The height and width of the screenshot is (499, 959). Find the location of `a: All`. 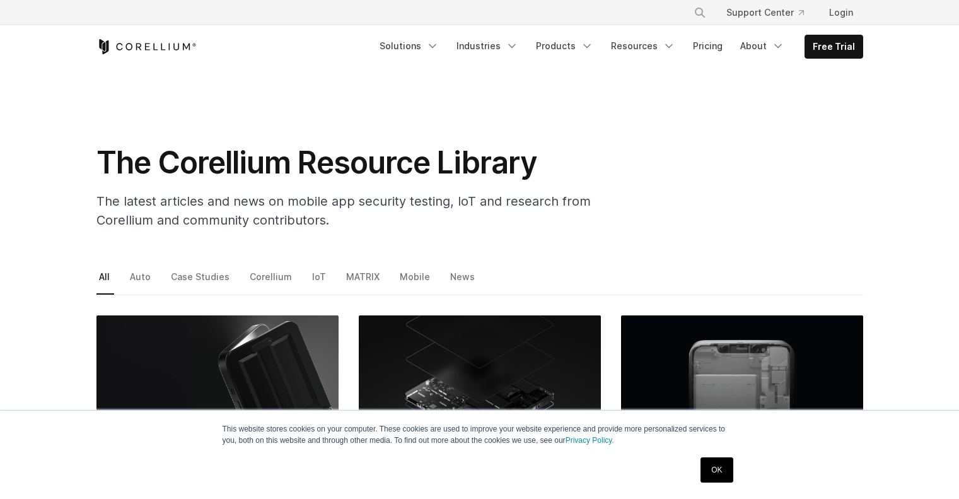

a: All is located at coordinates (105, 281).